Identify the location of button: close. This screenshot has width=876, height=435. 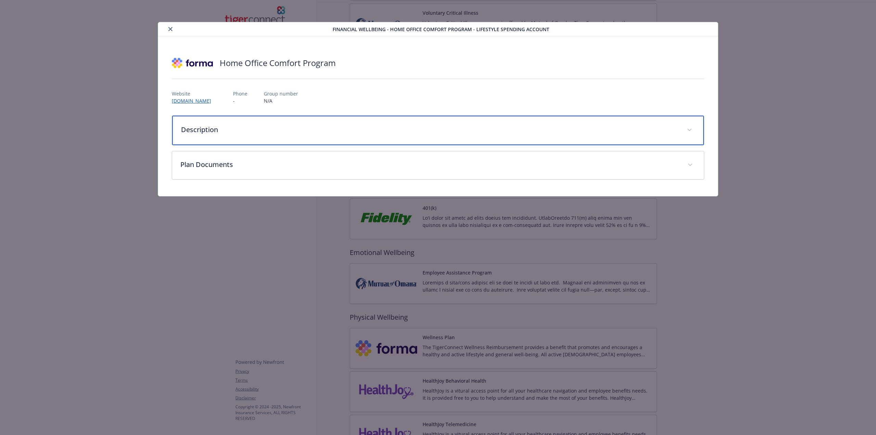
(170, 29).